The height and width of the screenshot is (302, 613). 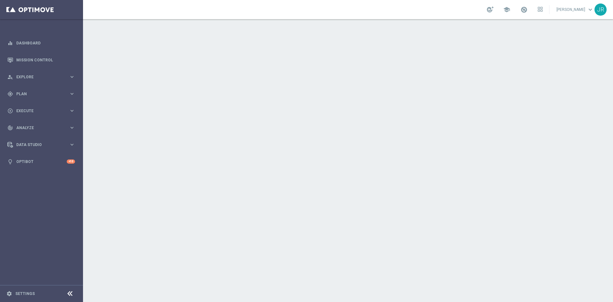 What do you see at coordinates (42, 145) in the screenshot?
I see `span: Data Studio` at bounding box center [42, 145].